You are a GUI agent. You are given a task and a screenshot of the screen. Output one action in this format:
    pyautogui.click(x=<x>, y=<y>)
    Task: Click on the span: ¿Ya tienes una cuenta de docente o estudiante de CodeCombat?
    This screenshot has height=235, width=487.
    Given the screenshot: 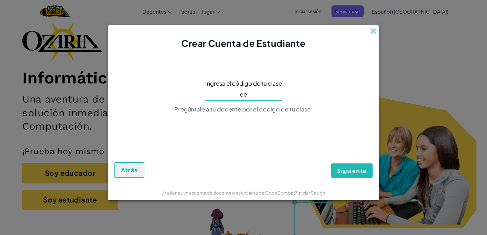 What is the action you would take?
    pyautogui.click(x=230, y=193)
    